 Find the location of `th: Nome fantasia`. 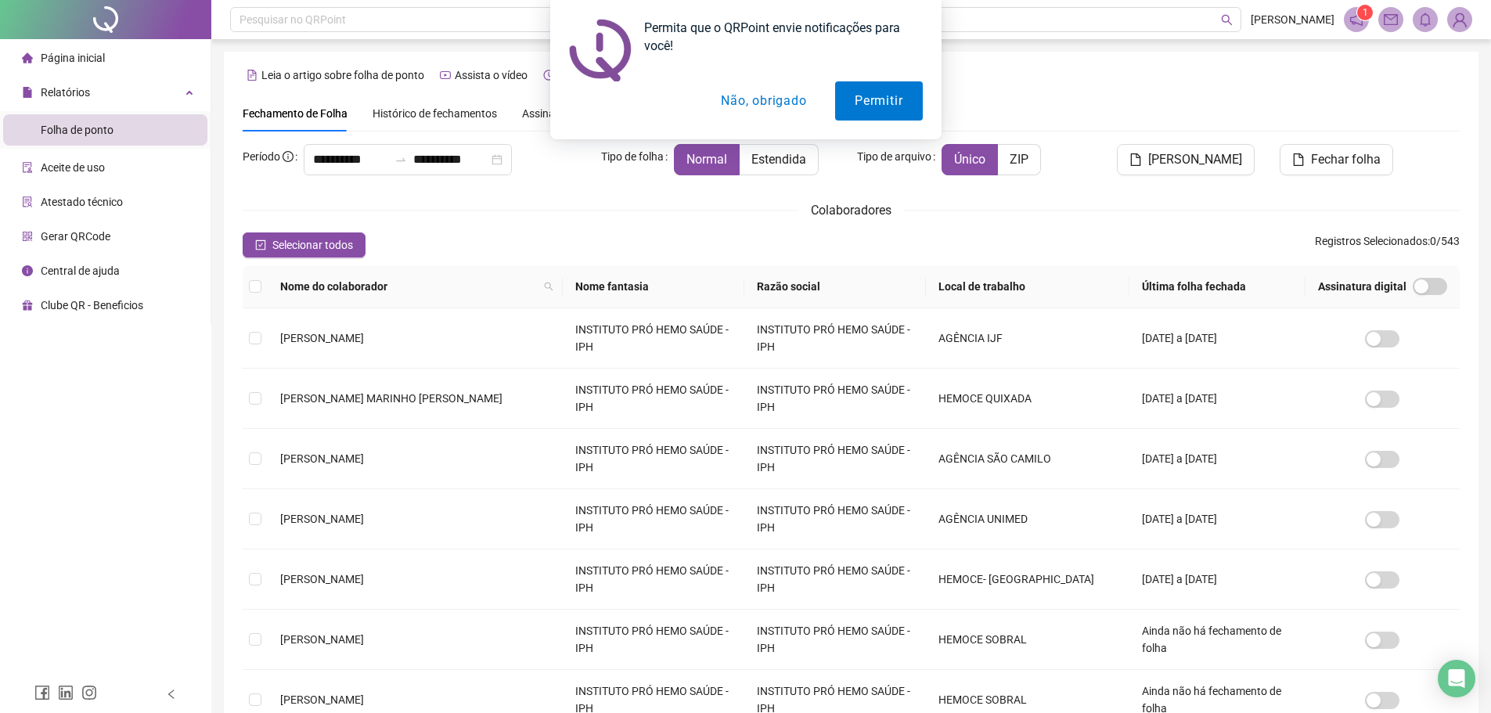

th: Nome fantasia is located at coordinates (653, 286).